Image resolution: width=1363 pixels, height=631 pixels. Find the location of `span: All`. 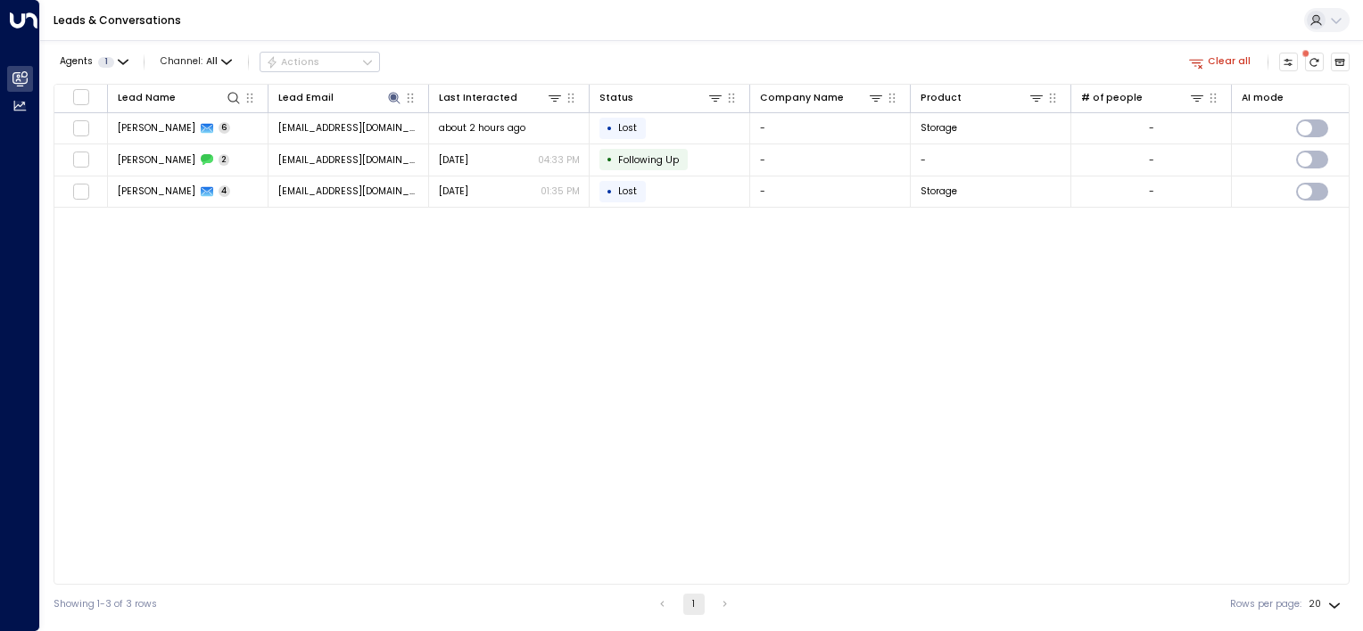

span: All is located at coordinates (211, 62).